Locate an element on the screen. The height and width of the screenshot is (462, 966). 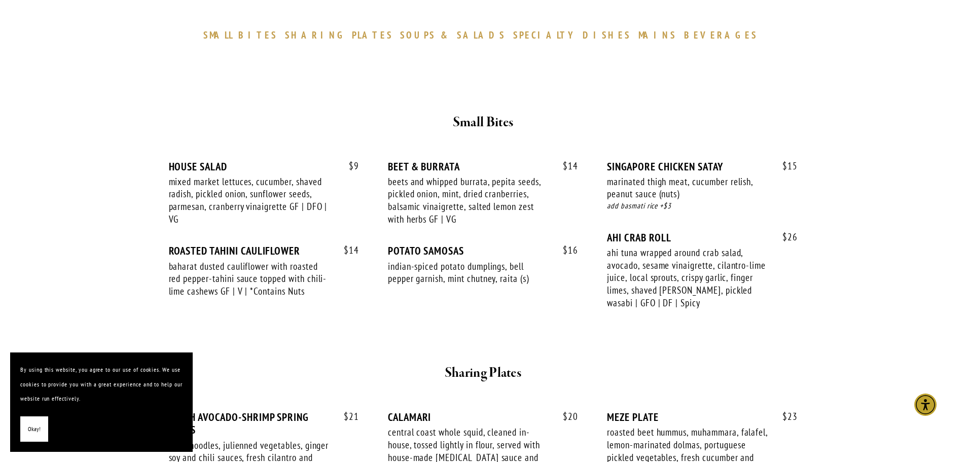
div: MEZE PLATE is located at coordinates (702, 417).